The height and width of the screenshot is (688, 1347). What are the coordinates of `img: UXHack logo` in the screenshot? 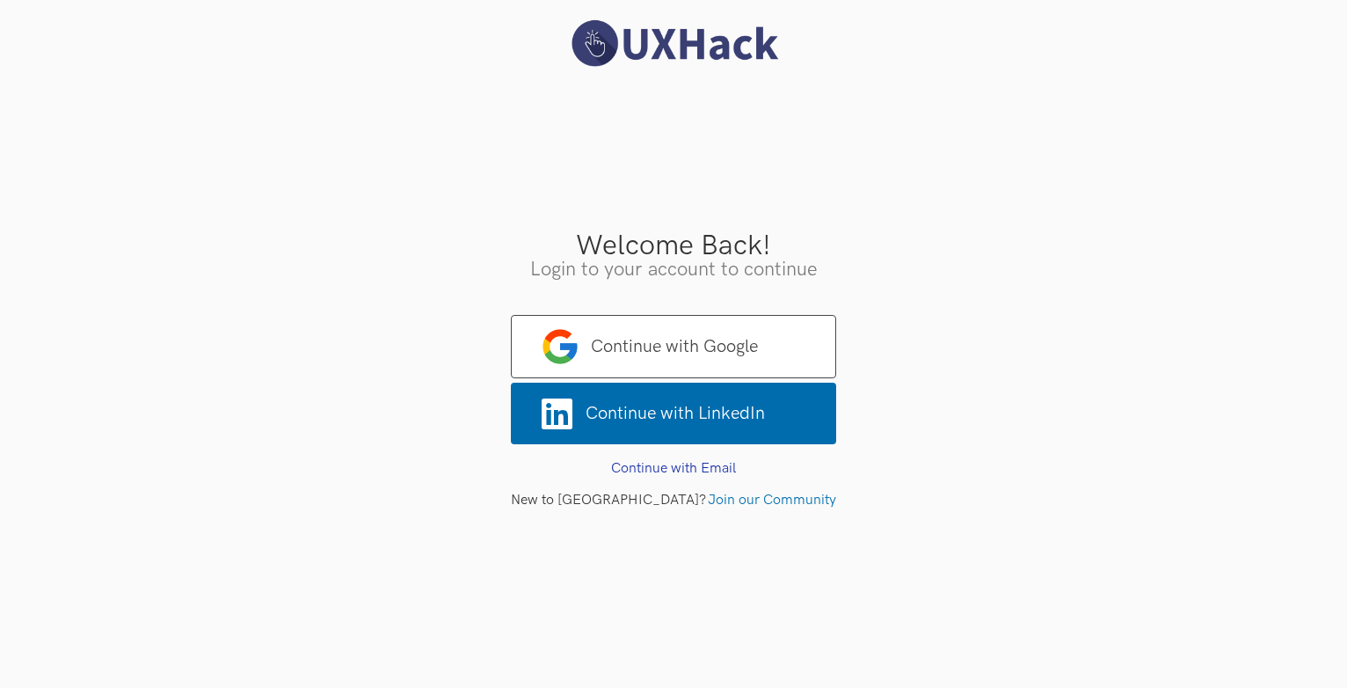 It's located at (674, 43).